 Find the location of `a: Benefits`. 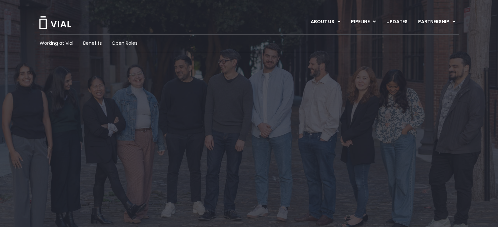

a: Benefits is located at coordinates (92, 43).